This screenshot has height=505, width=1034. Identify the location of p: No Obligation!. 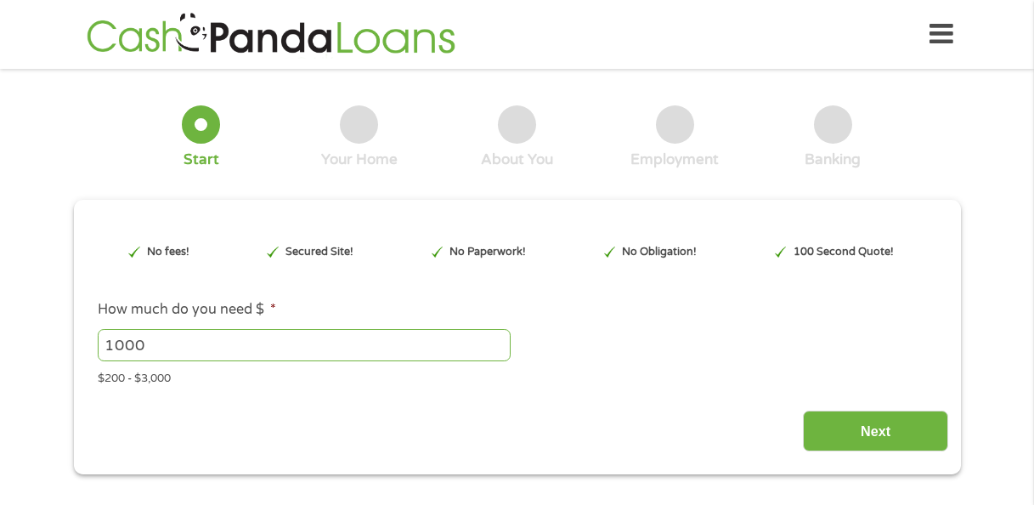
(659, 252).